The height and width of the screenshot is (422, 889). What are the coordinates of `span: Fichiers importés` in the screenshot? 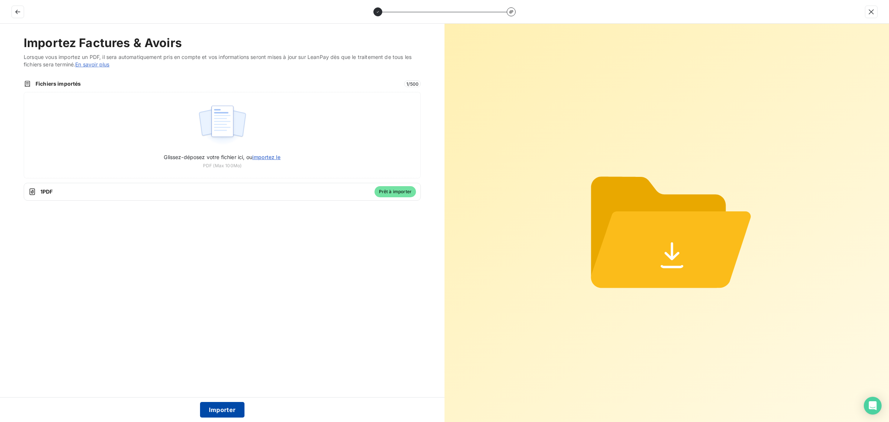 It's located at (217, 84).